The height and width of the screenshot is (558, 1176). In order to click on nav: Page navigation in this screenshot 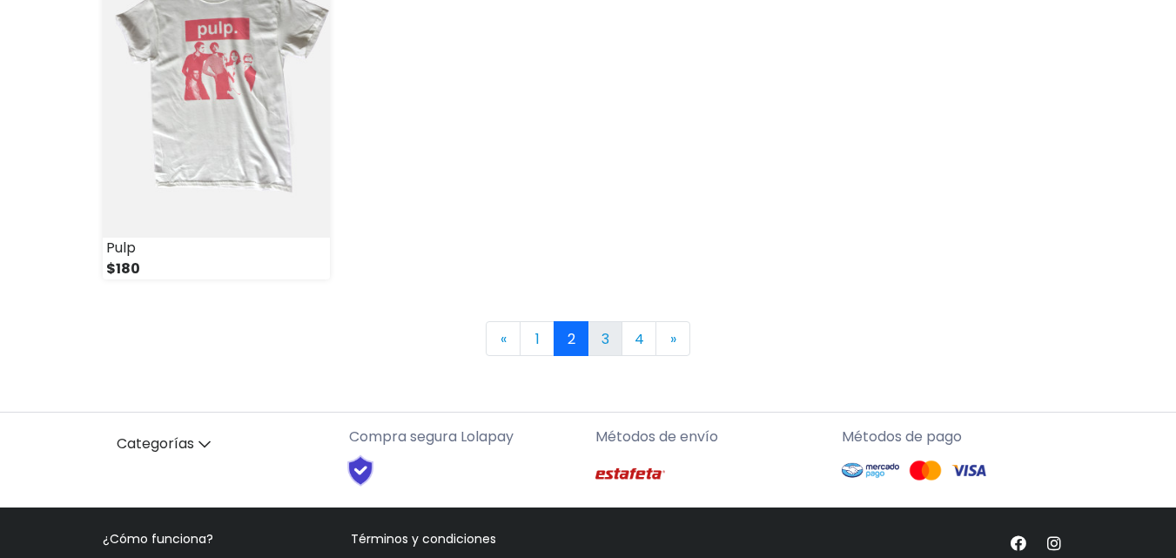, I will do `click(588, 339)`.